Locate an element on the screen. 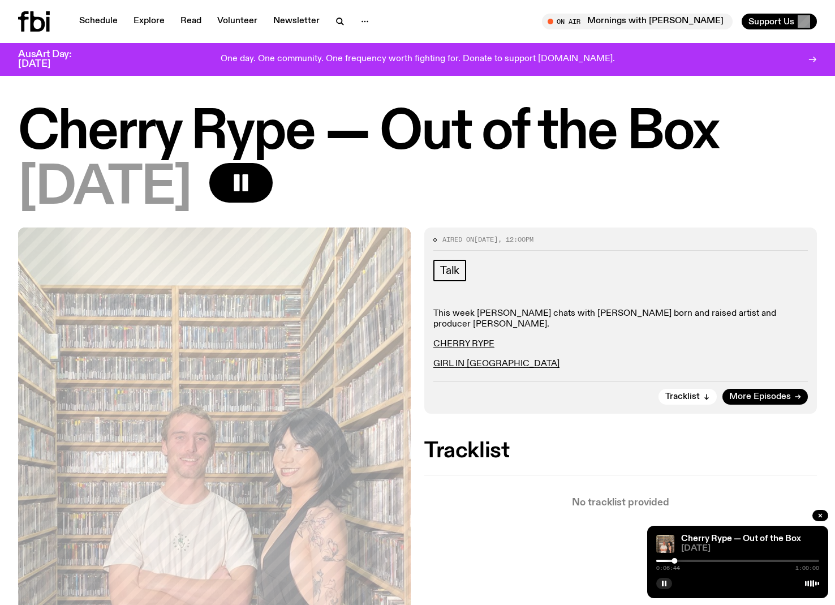 The image size is (835, 605). h2: Tracklist is located at coordinates (620, 451).